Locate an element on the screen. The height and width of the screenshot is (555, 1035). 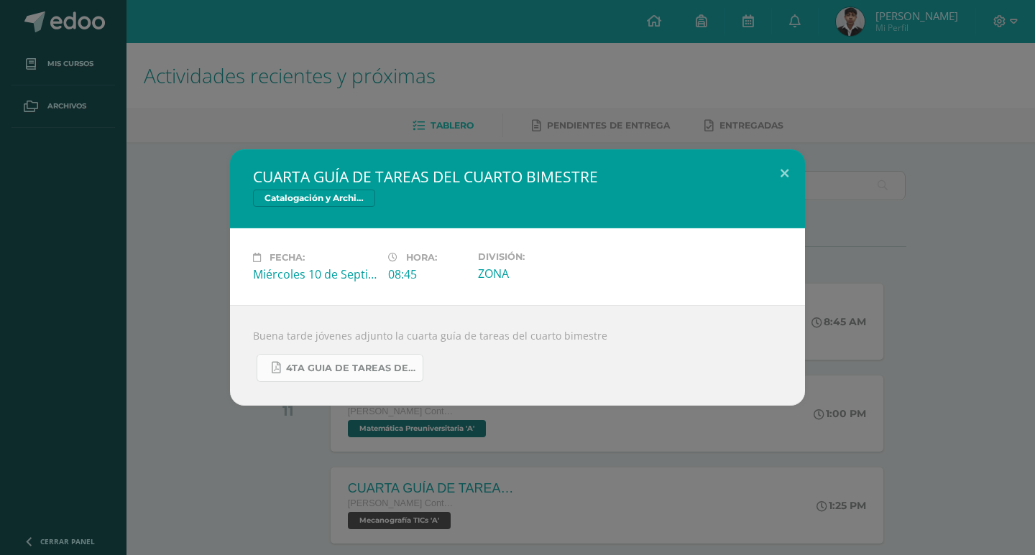
div: ZONA is located at coordinates (540, 274).